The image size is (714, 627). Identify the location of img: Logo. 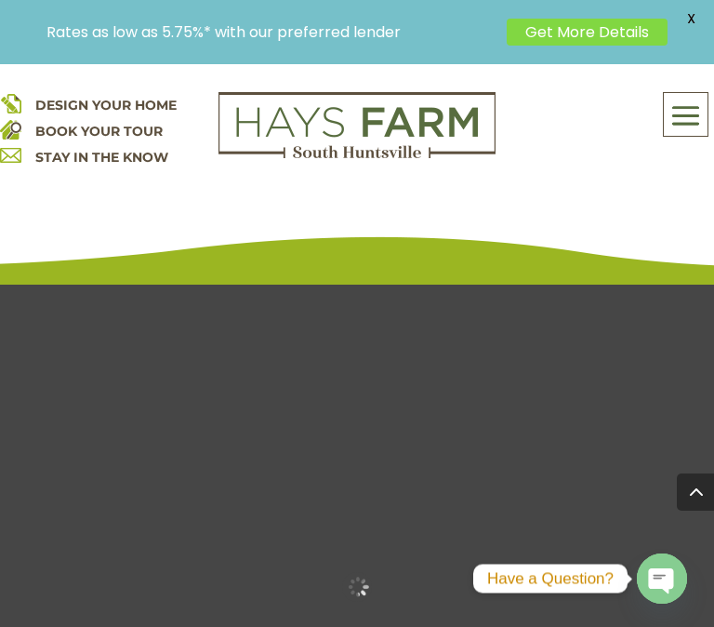
(357, 126).